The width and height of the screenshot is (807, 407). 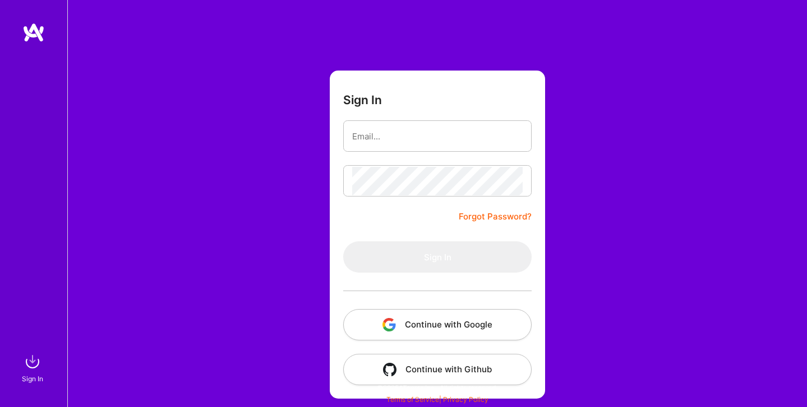 I want to click on div: Sign In, so click(x=33, y=379).